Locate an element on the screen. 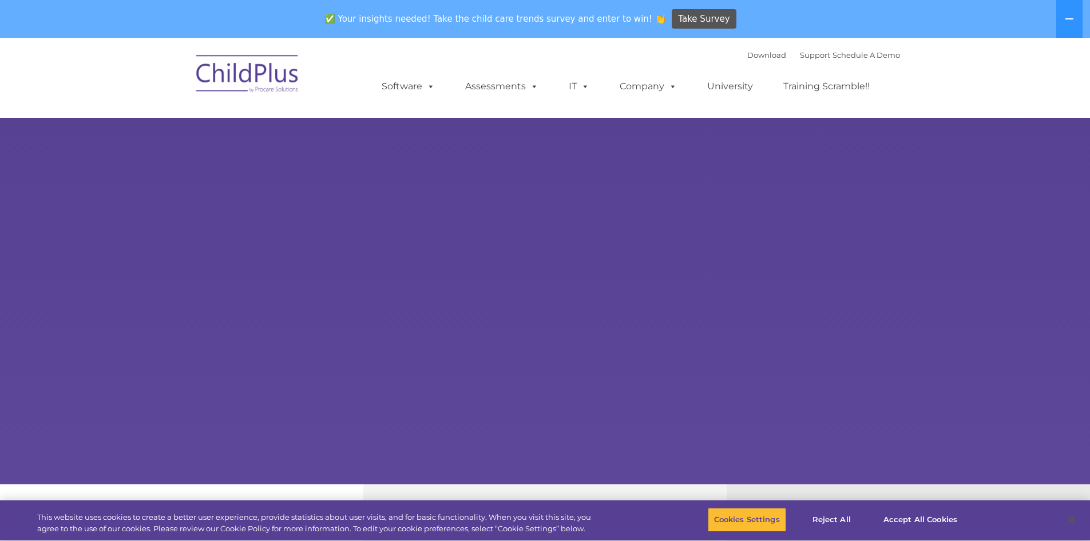  button: Close is located at coordinates (1072, 520).